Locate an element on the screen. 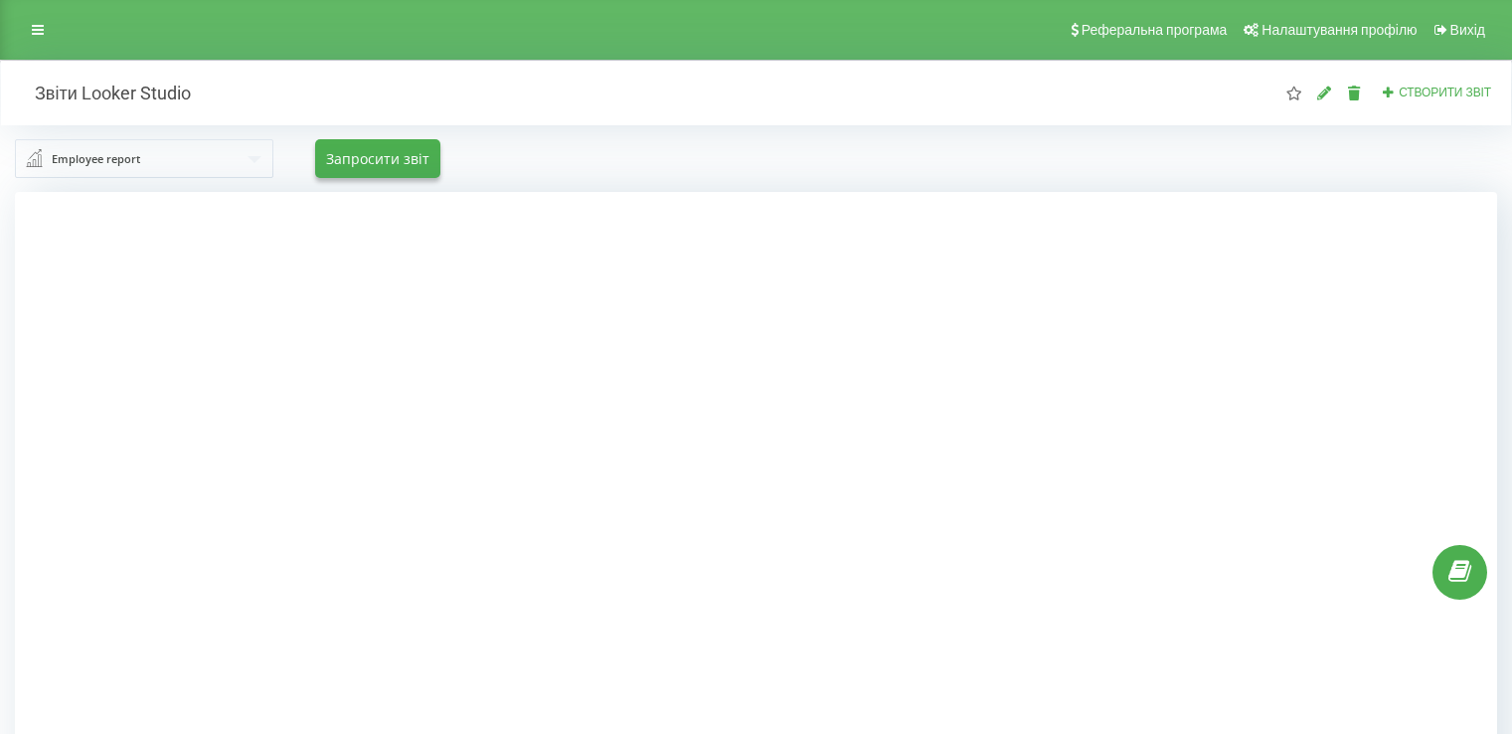 The height and width of the screenshot is (734, 1512). span: Реферальна програма is located at coordinates (1154, 30).